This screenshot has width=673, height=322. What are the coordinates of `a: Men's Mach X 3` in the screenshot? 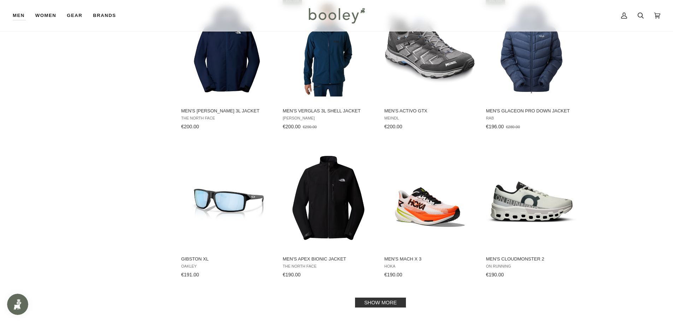 It's located at (430, 212).